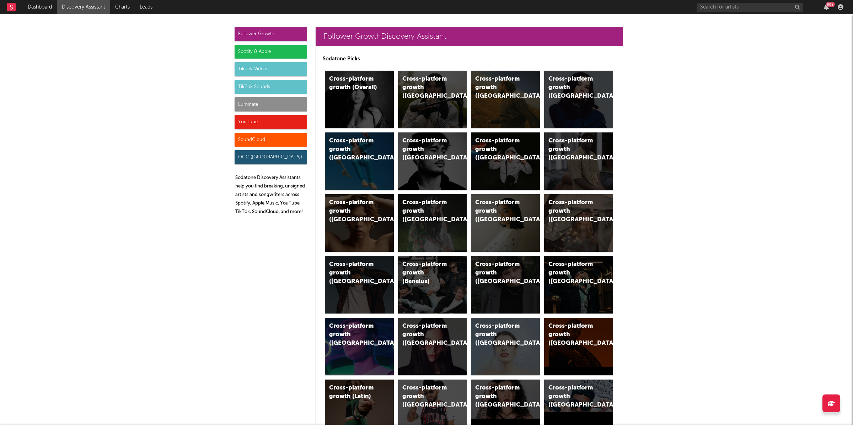  What do you see at coordinates (271, 122) in the screenshot?
I see `div: YouTube` at bounding box center [271, 122].